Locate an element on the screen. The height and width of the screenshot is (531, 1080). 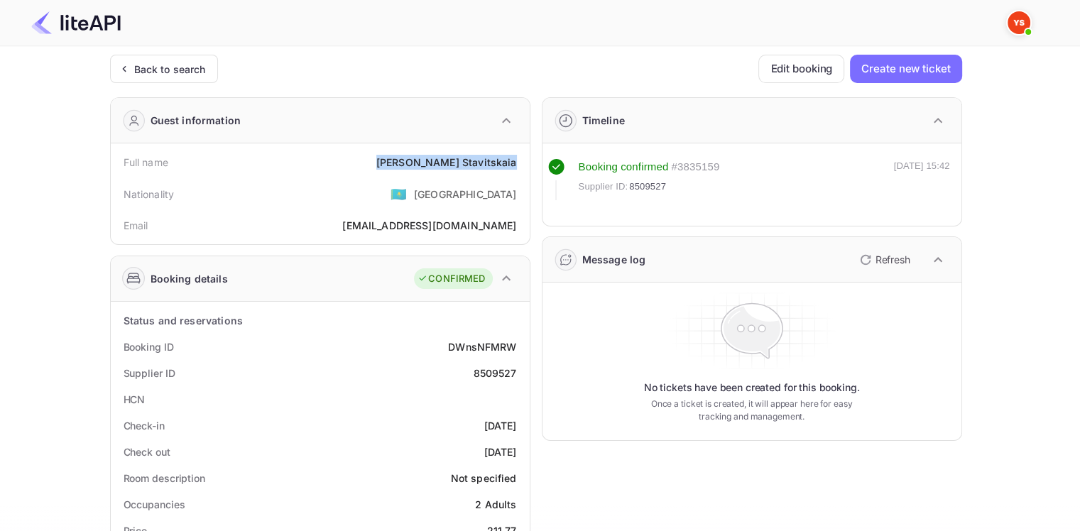
div: Message log is located at coordinates (614, 259).